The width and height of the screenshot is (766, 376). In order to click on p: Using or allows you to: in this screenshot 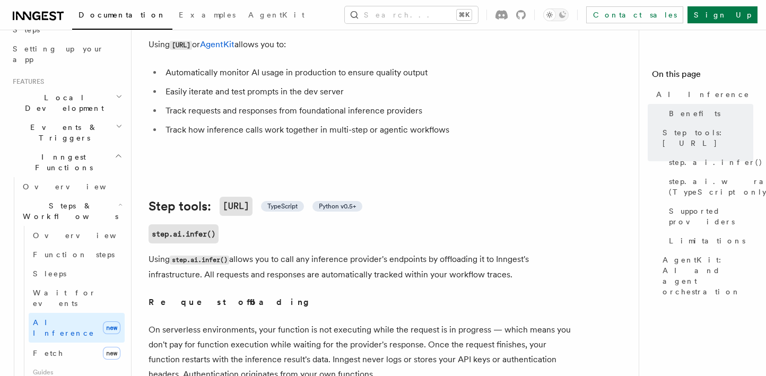, I will do `click(361, 45)`.